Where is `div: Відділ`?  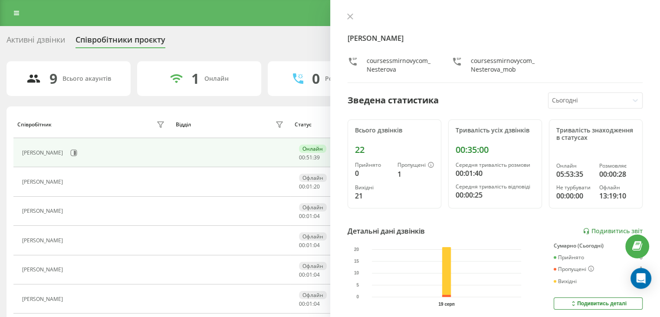 div: Відділ is located at coordinates (183, 125).